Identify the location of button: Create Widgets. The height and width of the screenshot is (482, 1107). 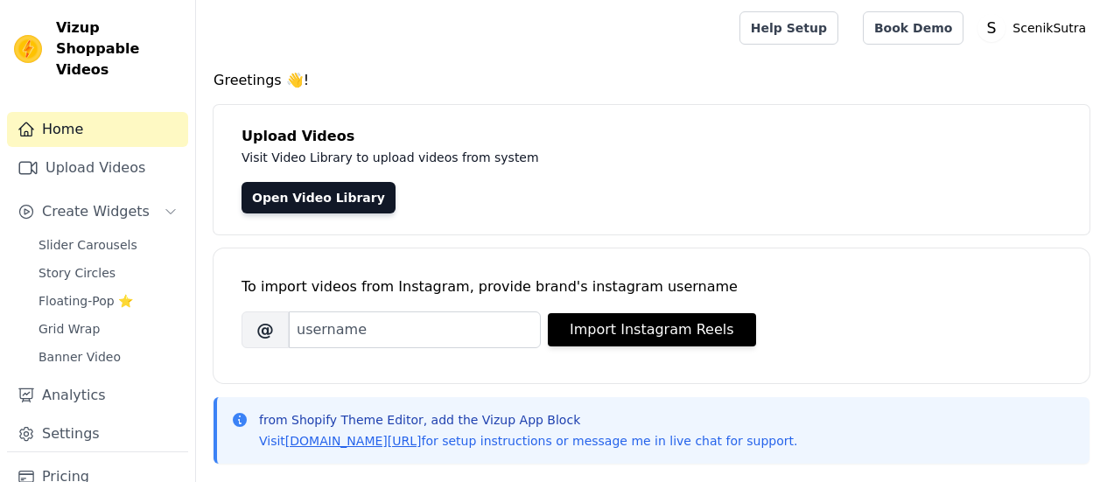
(97, 212).